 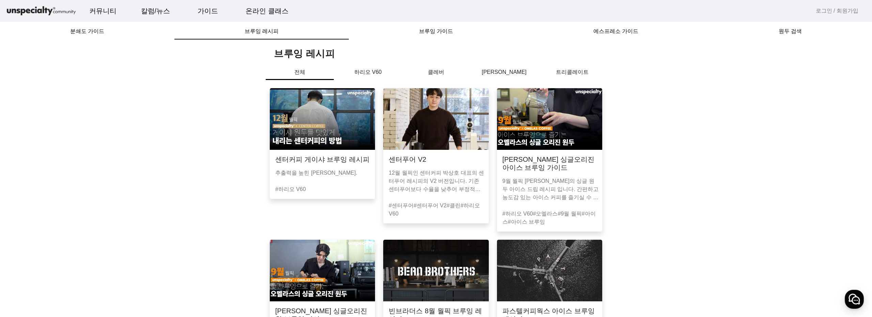 I want to click on p: 12월 월픽인 센터커피 박상호 대표의 센터푸어 레시피의 V2 버전입니다. 기존 센터푸어보다 수율을 낮추어 부정적인 맛이 억제되었습니다., so click(x=437, y=181).